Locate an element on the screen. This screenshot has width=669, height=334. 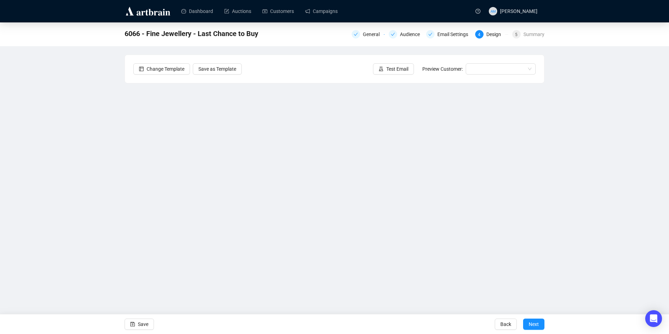
span: question-circle is located at coordinates (478, 11).